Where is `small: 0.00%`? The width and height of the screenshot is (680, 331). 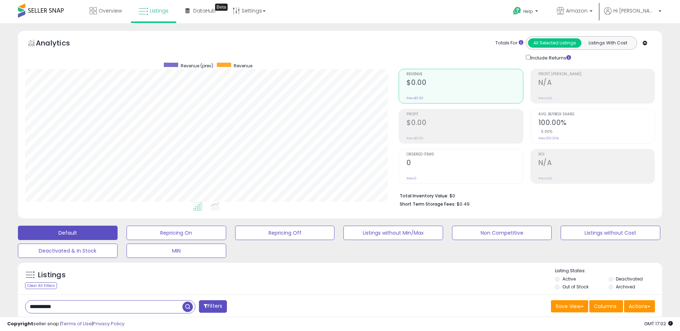
small: 0.00% is located at coordinates (546, 132).